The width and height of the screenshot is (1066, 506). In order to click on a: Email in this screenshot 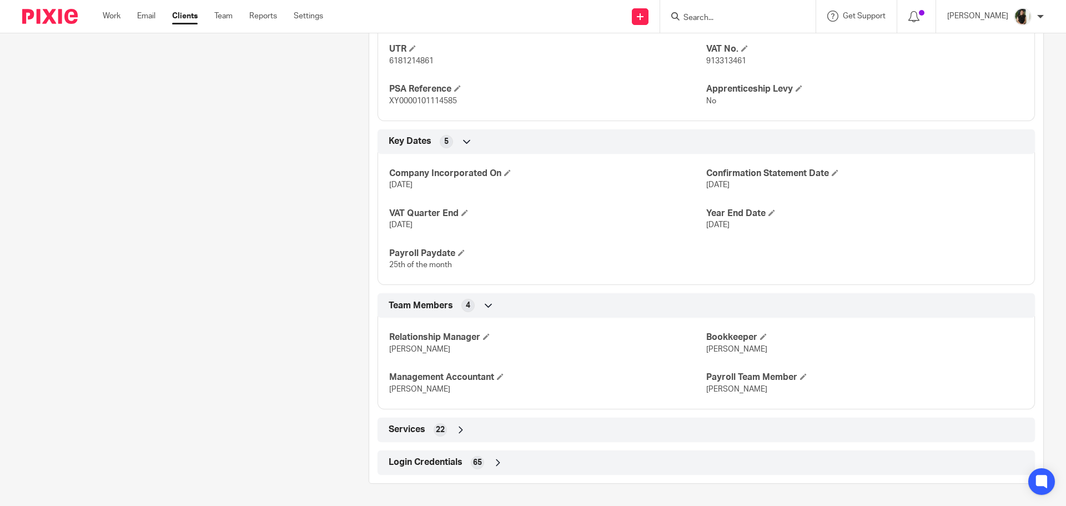, I will do `click(146, 16)`.